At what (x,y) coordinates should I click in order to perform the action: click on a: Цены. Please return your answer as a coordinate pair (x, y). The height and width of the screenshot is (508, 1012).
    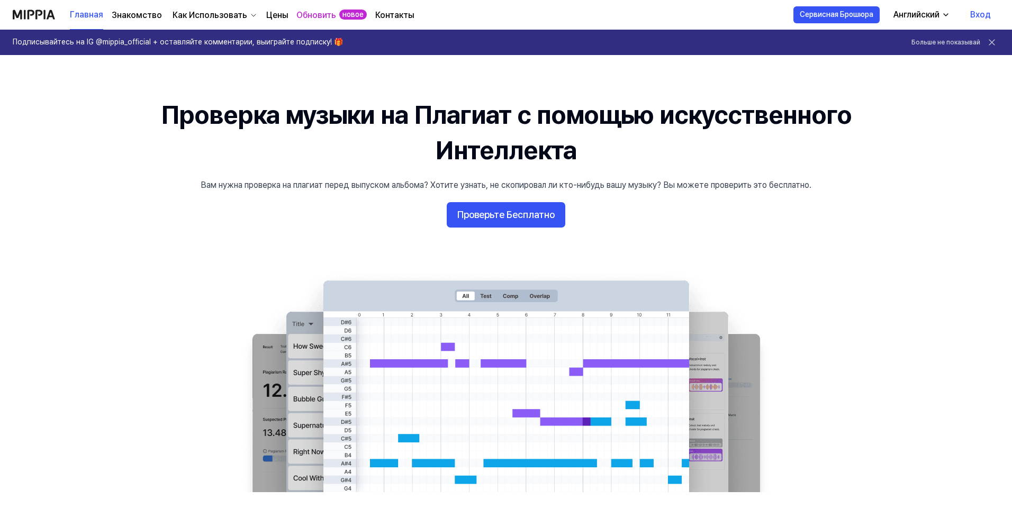
    Looking at the image, I should click on (277, 15).